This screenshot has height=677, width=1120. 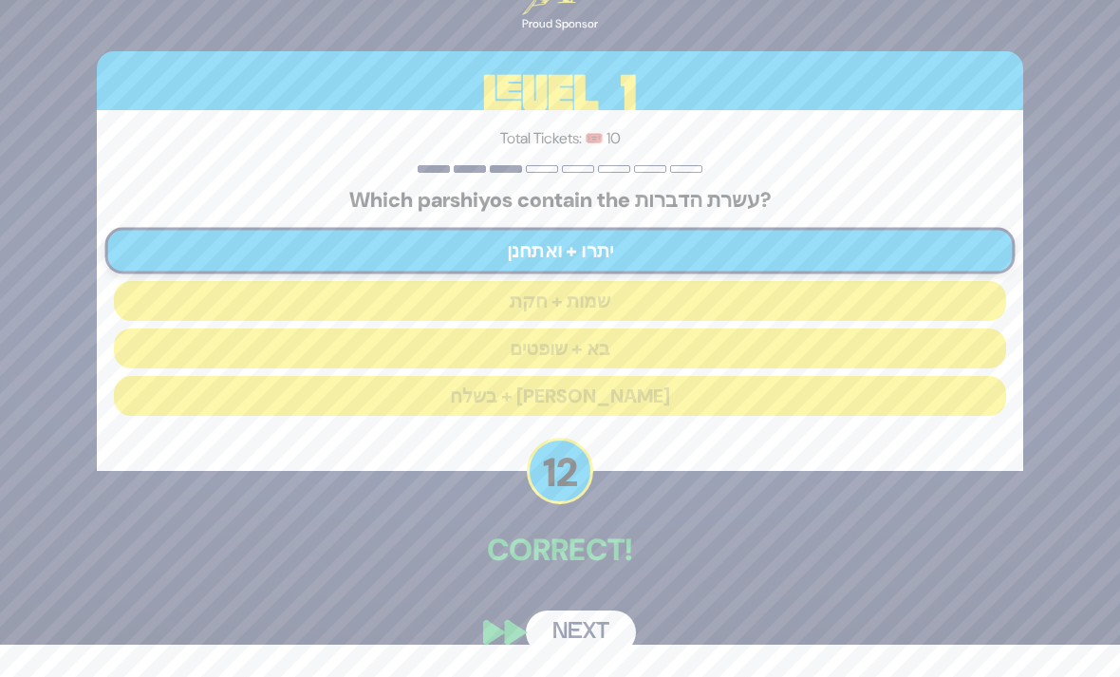 I want to click on button: שמות + חקת, so click(x=560, y=301).